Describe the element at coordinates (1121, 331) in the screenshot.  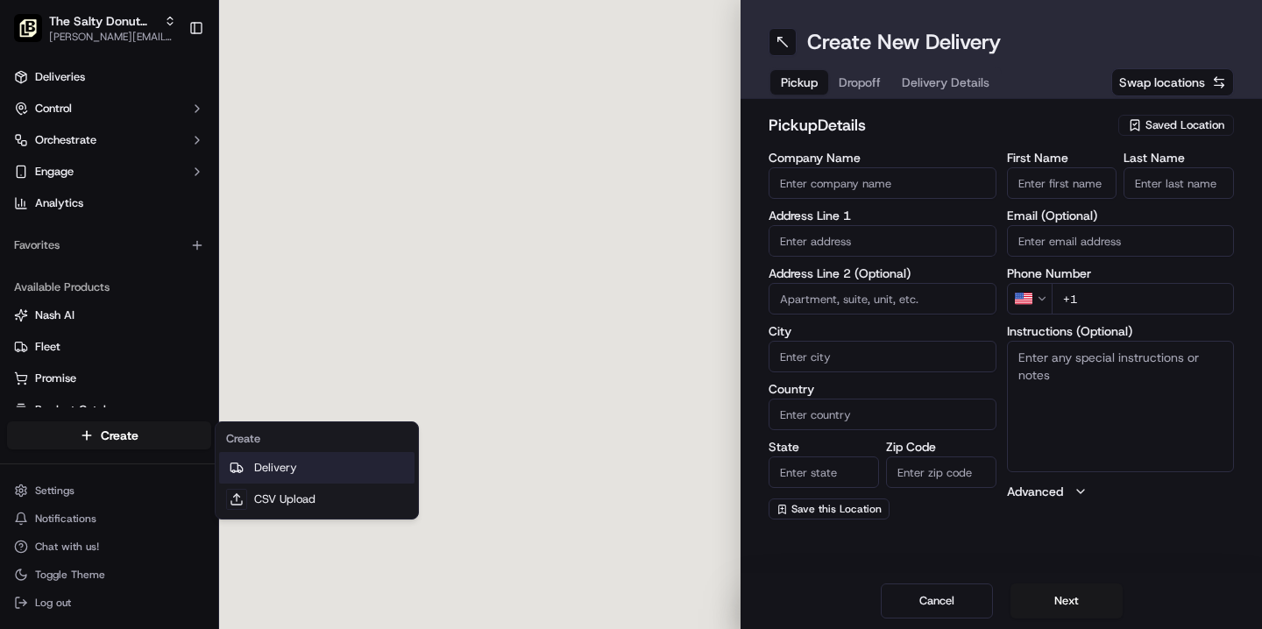
I see `label: Instructions (Optional)` at that location.